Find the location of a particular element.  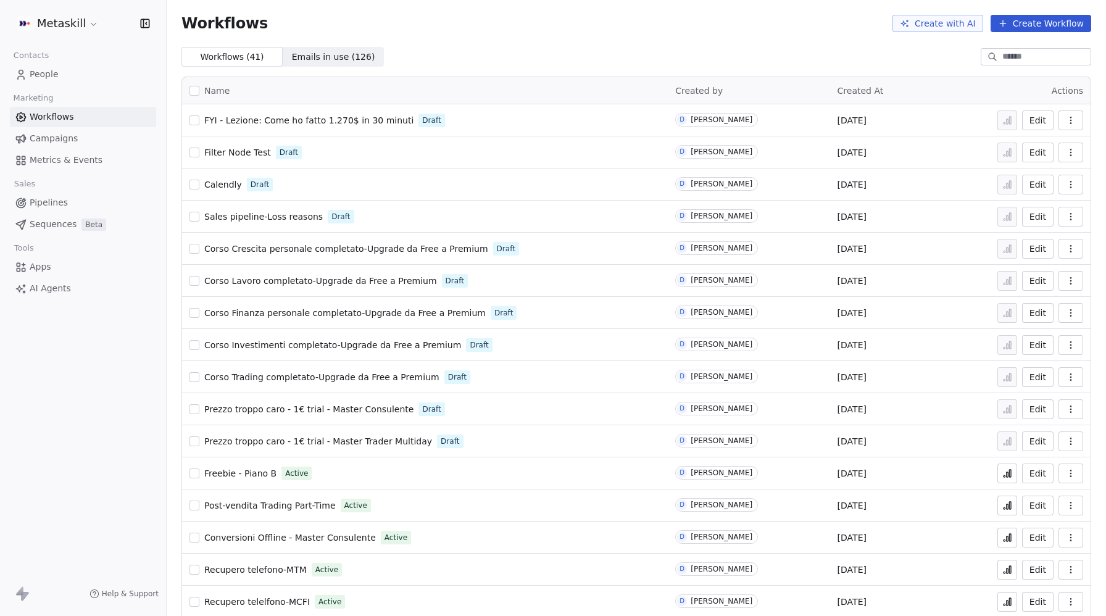

span: Created by is located at coordinates (699, 91).